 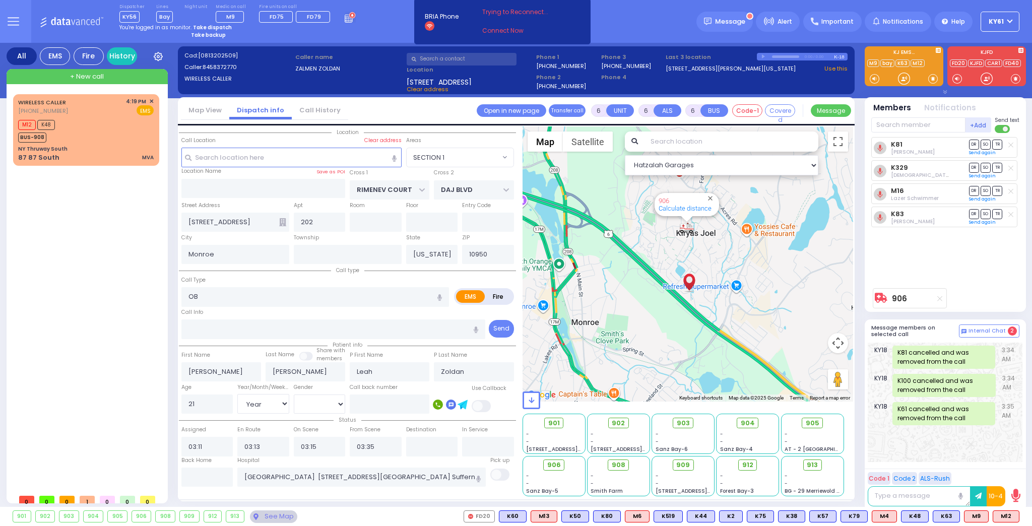 What do you see at coordinates (365, 430) in the screenshot?
I see `label: From Scene` at bounding box center [365, 430].